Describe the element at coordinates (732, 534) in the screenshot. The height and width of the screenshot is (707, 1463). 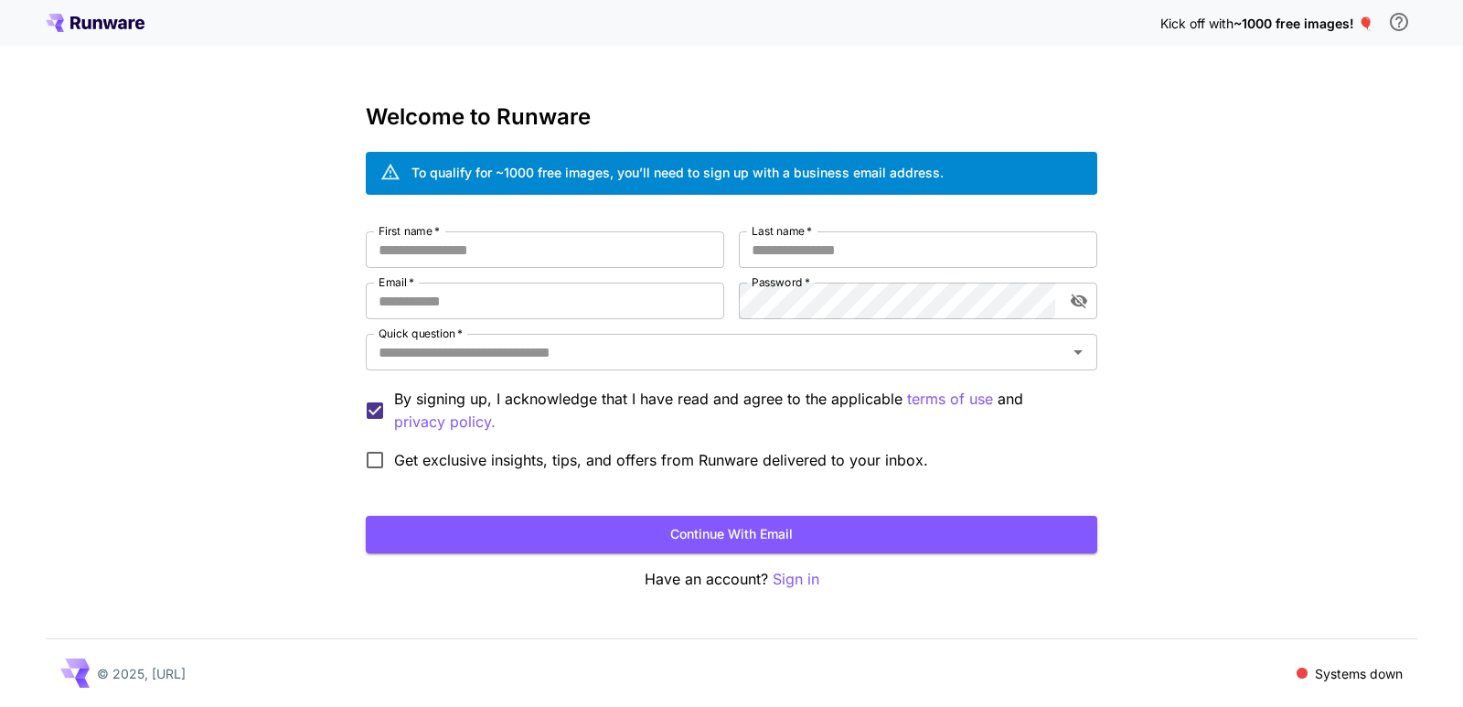
I see `button: Continue with email` at that location.